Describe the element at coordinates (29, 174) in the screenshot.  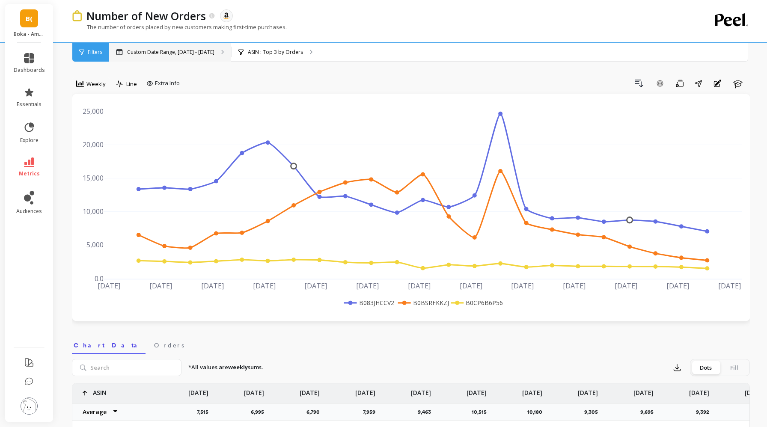
I see `span: metrics` at that location.